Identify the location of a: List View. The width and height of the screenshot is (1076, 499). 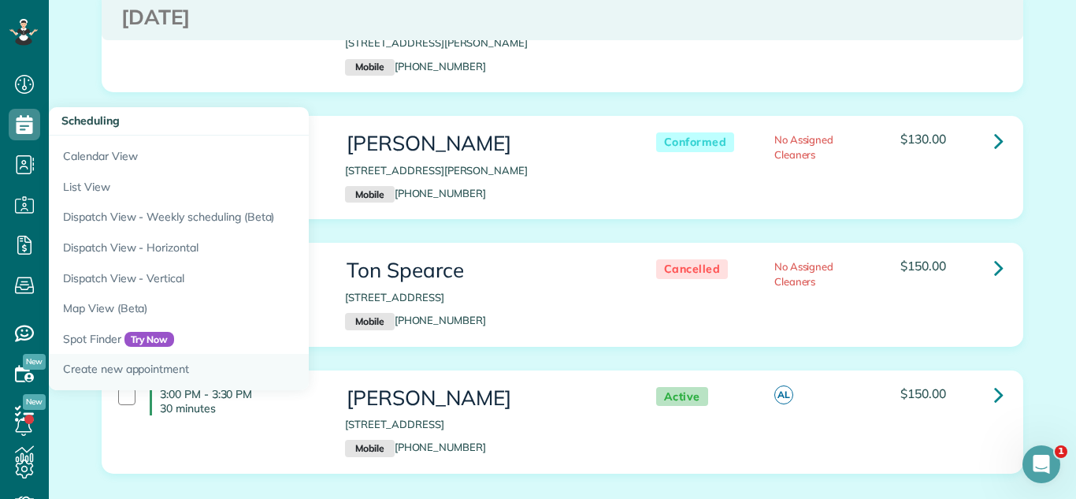
(246, 187).